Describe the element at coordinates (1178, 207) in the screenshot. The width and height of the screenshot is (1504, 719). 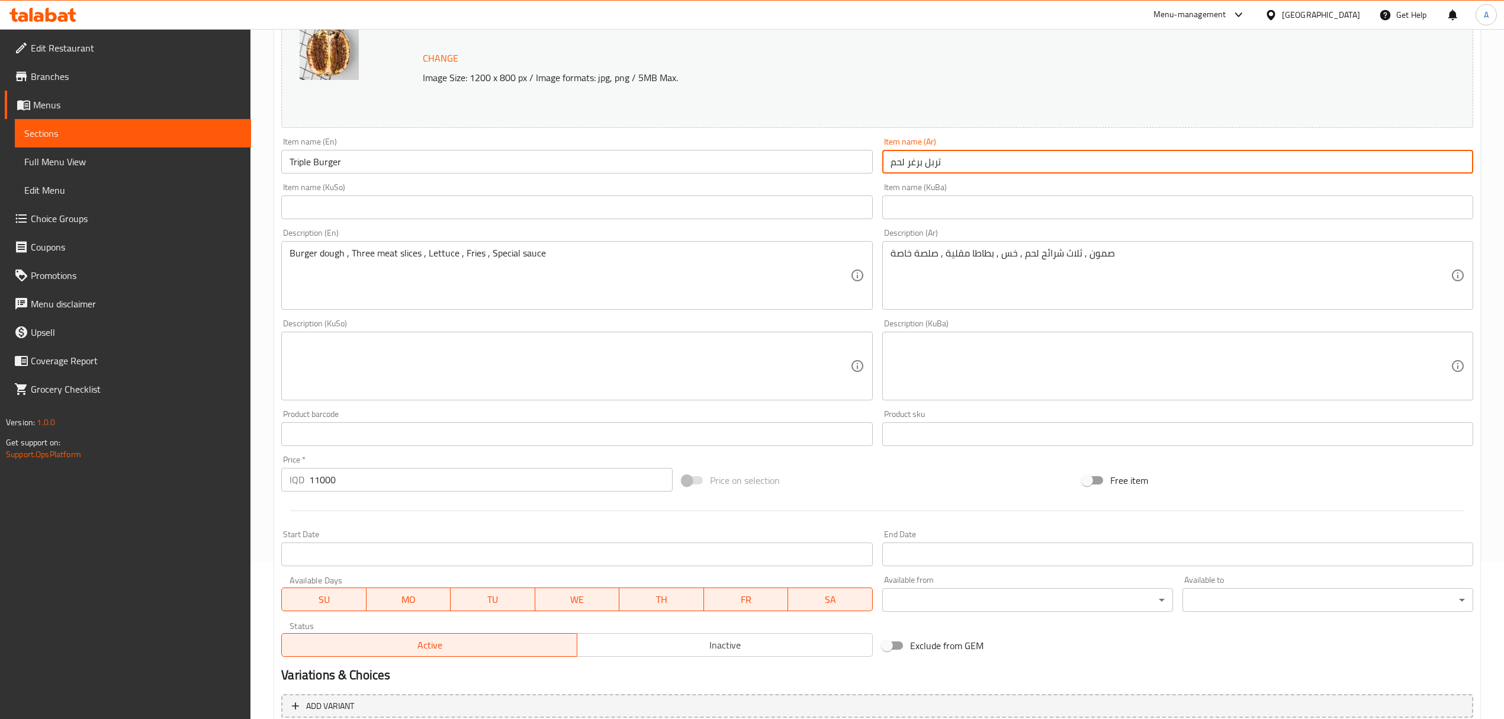
I see `input: Enter name KuBa` at that location.